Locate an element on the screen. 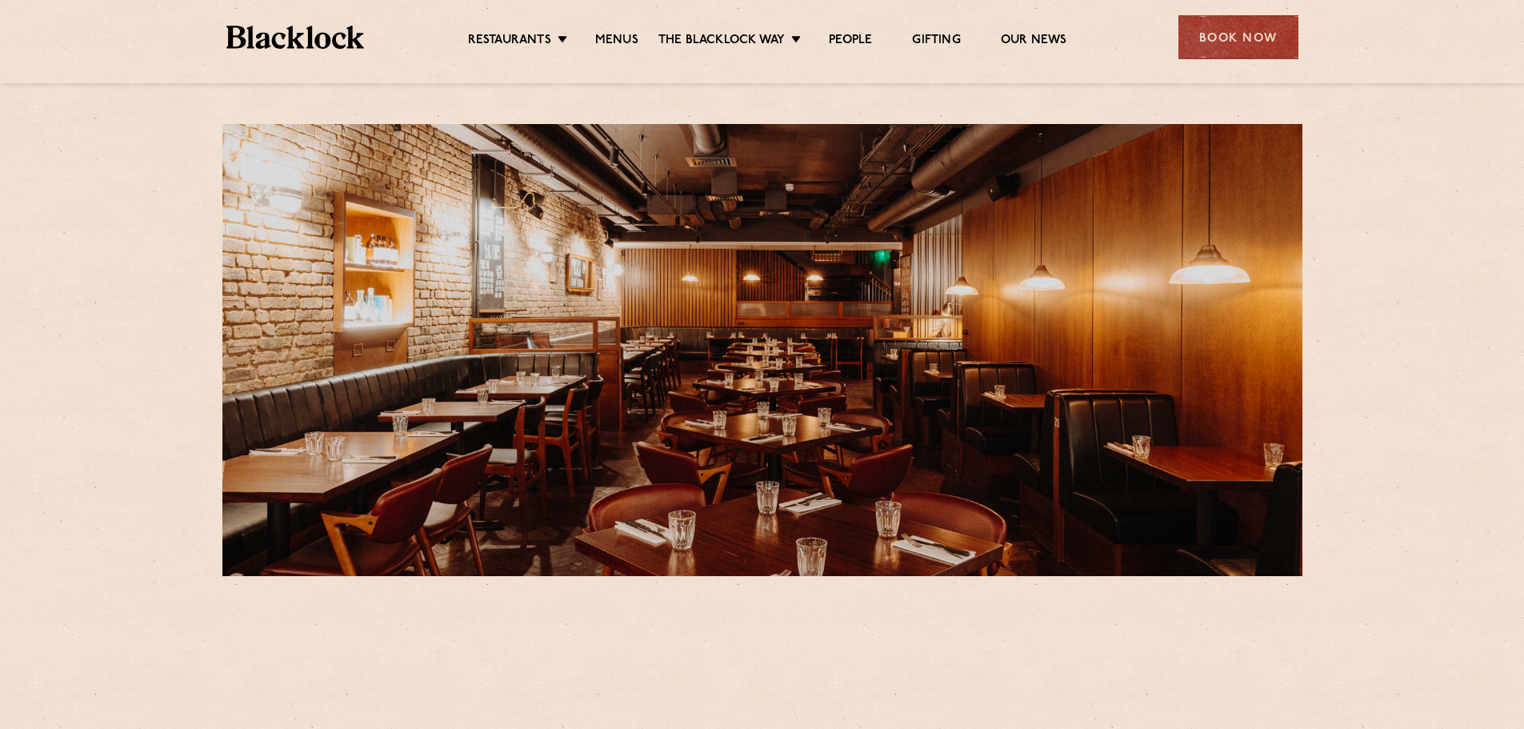  a: Menus is located at coordinates (617, 42).